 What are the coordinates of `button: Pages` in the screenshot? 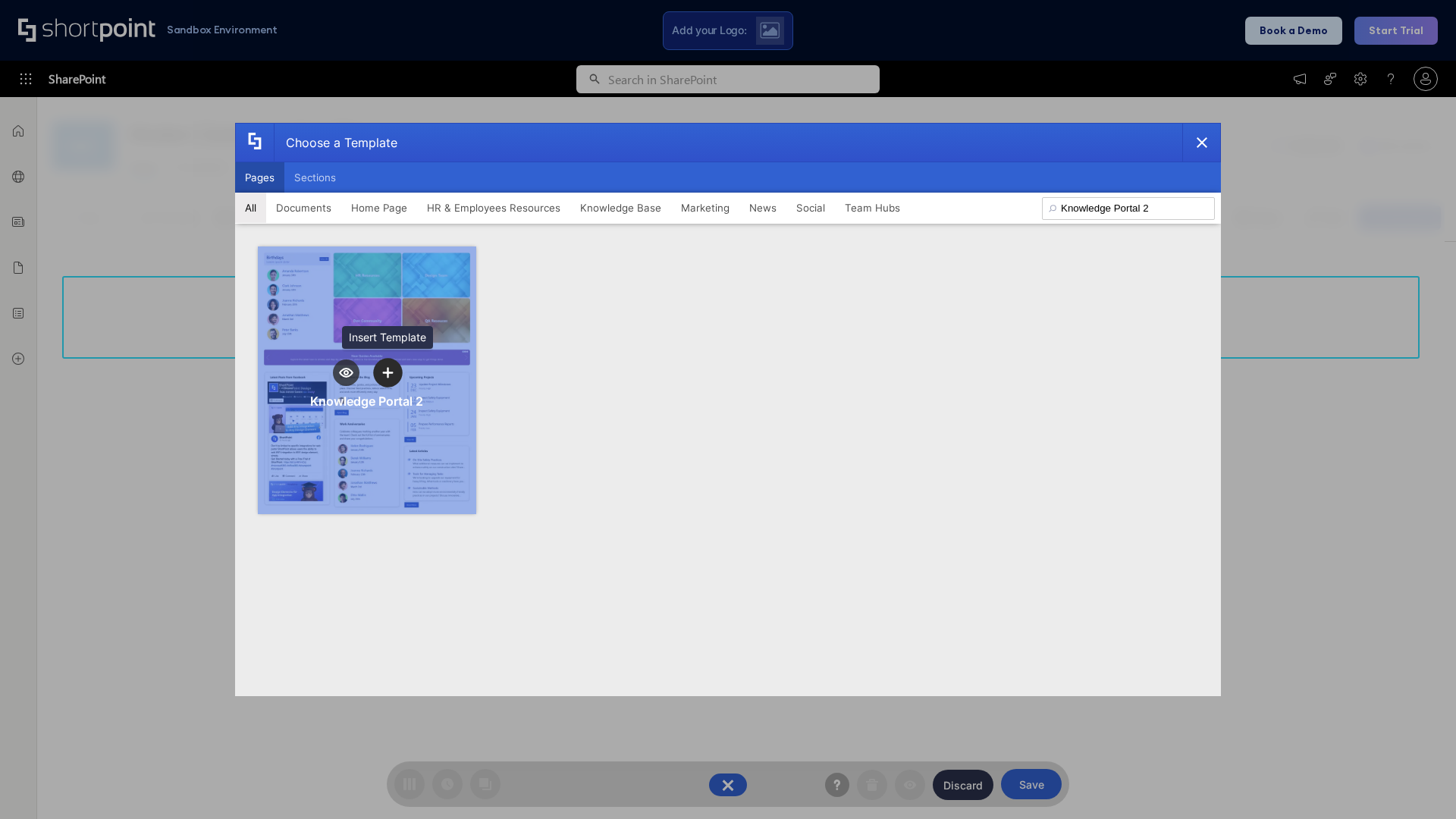 It's located at (259, 177).